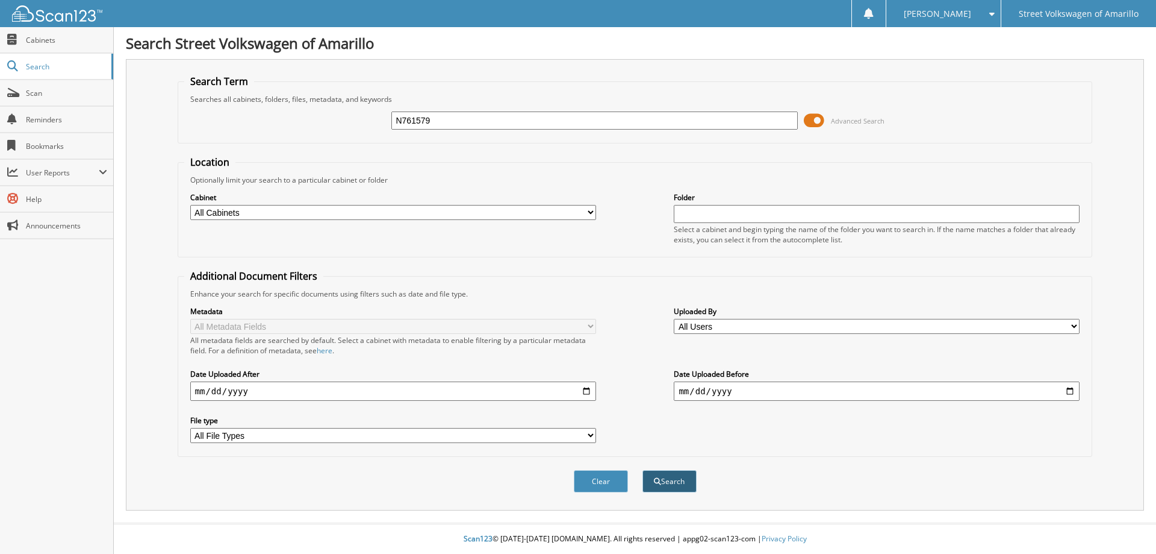 The height and width of the screenshot is (554, 1156). Describe the element at coordinates (877, 373) in the screenshot. I see `label: Date Uploaded Before` at that location.